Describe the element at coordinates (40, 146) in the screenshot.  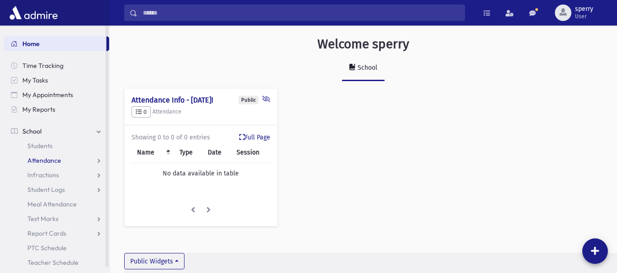
I see `span: Students` at that location.